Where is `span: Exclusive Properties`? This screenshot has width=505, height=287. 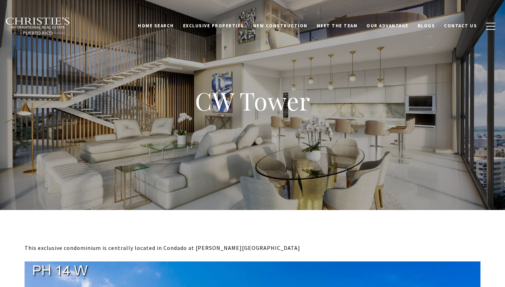 span: Exclusive Properties is located at coordinates (213, 26).